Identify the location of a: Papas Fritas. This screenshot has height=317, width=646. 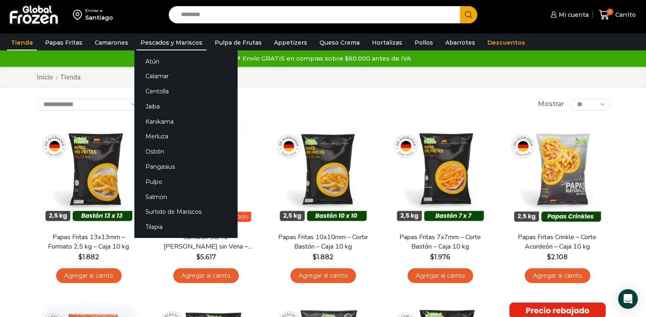
(64, 43).